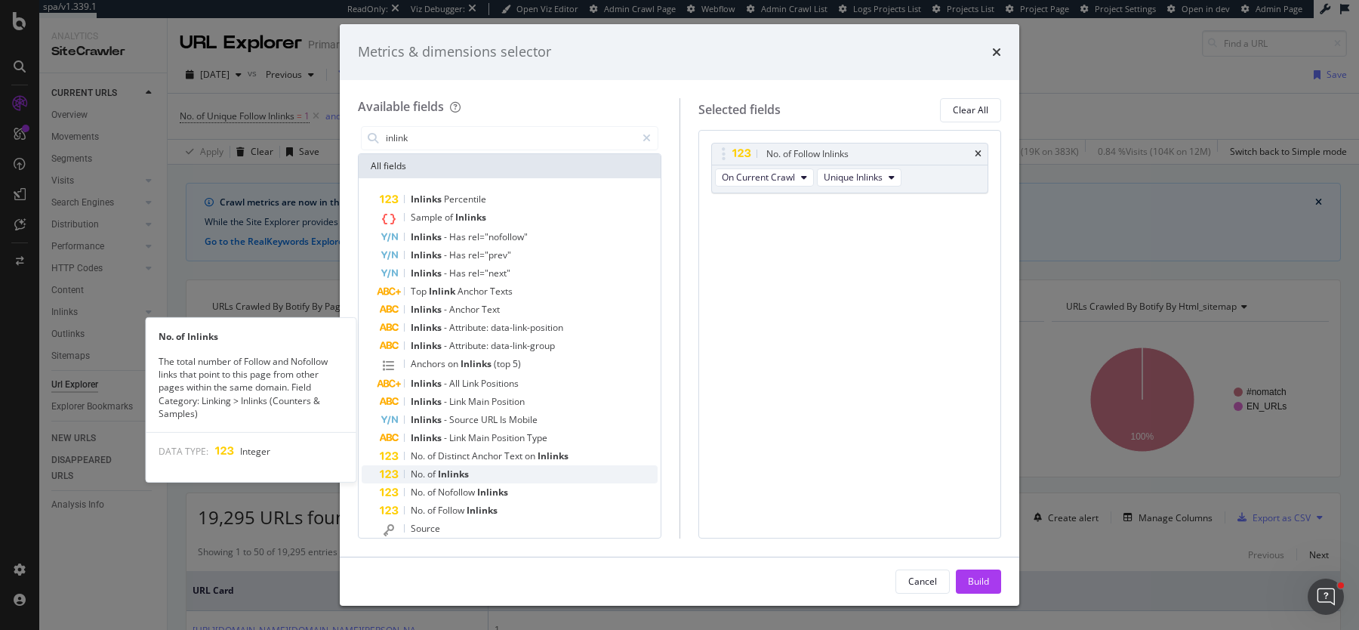  I want to click on button: Clear All, so click(970, 110).